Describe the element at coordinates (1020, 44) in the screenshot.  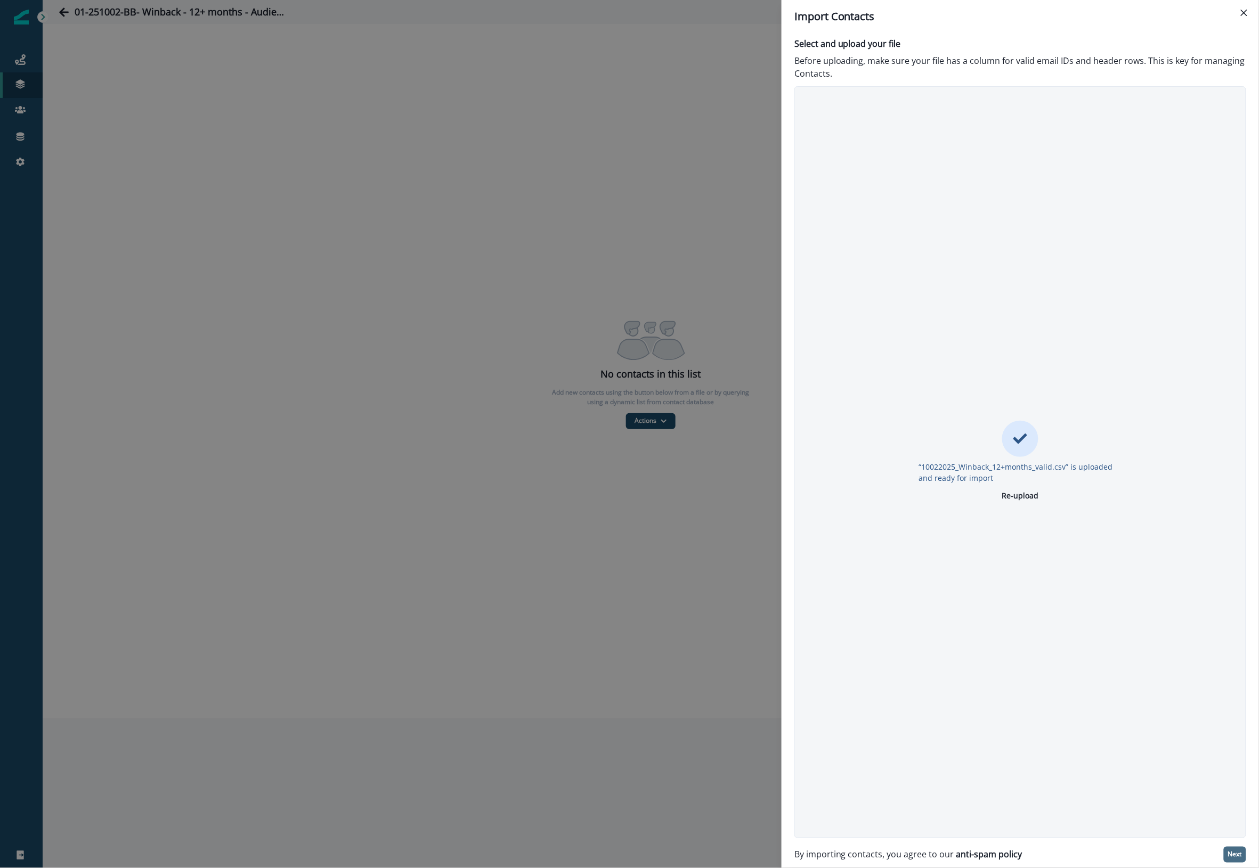
I see `p: Select and upload your file` at that location.